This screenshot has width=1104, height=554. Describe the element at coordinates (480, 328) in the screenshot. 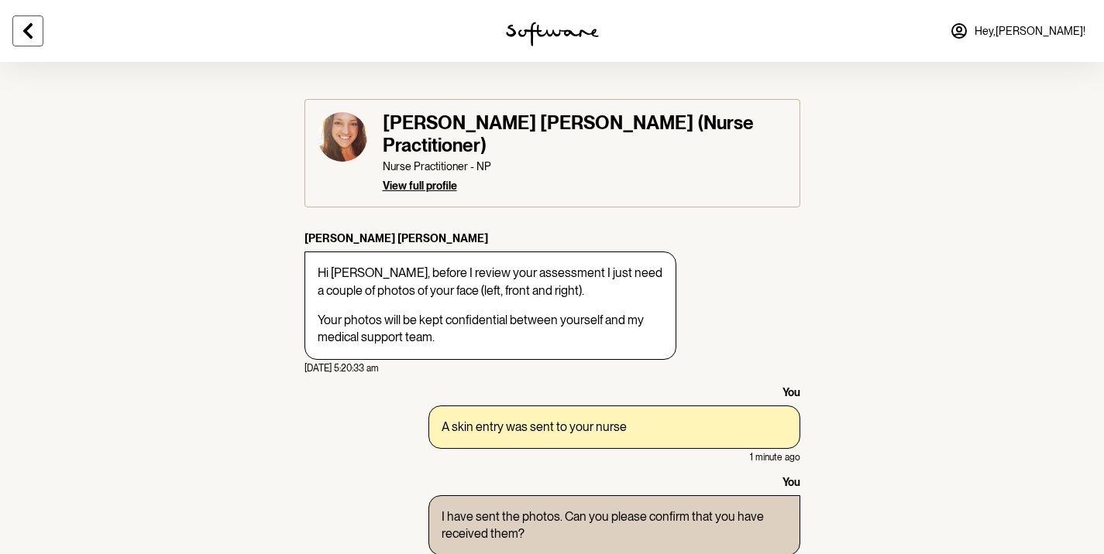

I see `span: Your photos will be kept confidential between yourself and my medical support team.` at that location.